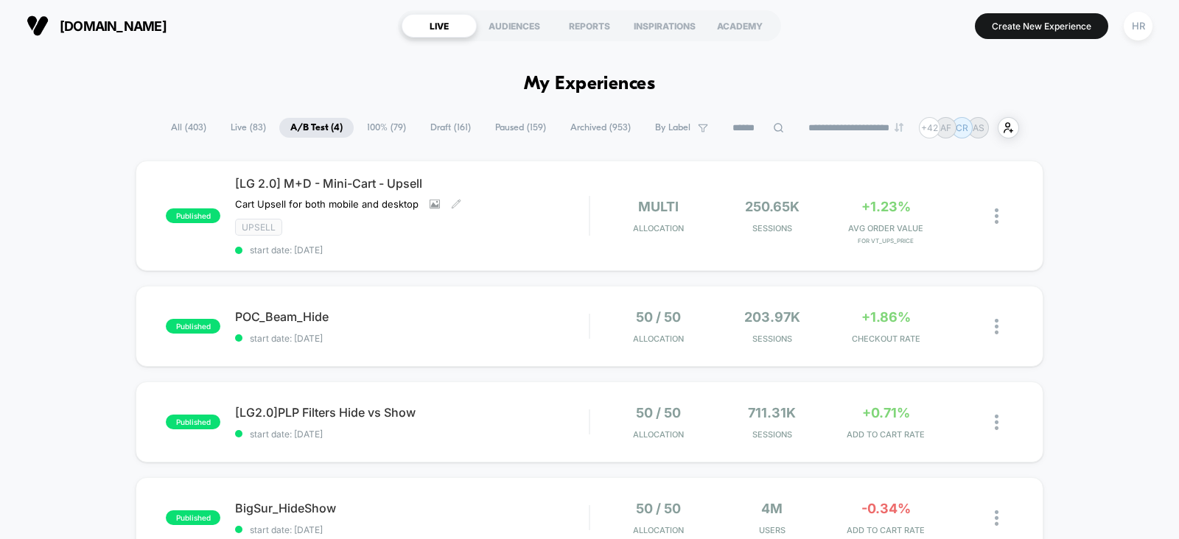  What do you see at coordinates (740, 26) in the screenshot?
I see `div: ACADEMY` at bounding box center [740, 26].